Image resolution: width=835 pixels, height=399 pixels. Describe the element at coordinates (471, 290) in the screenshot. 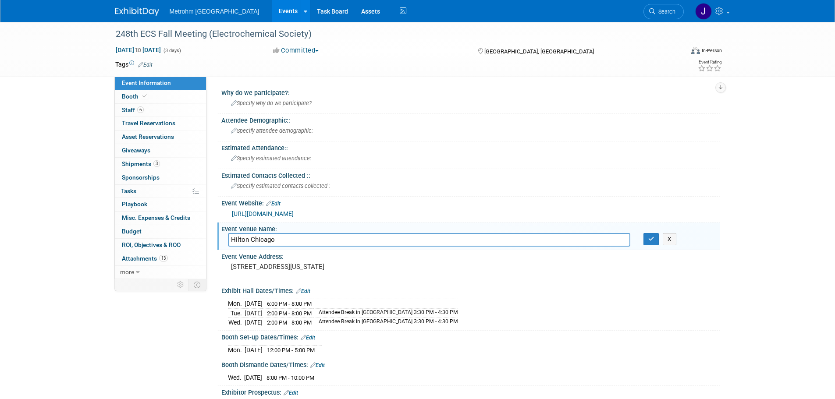

I see `div: Exhibit Hall Dates/Times:` at that location.